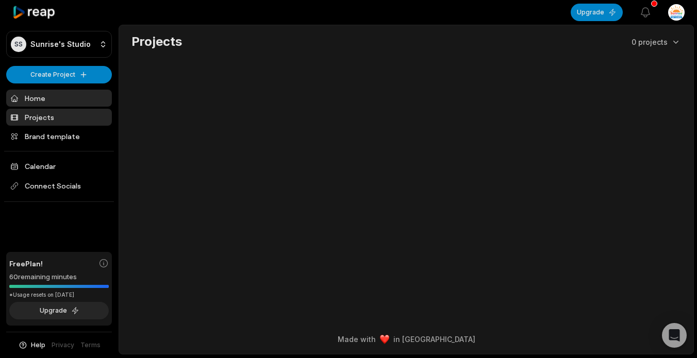  I want to click on div: Open Intercom Messenger, so click(674, 336).